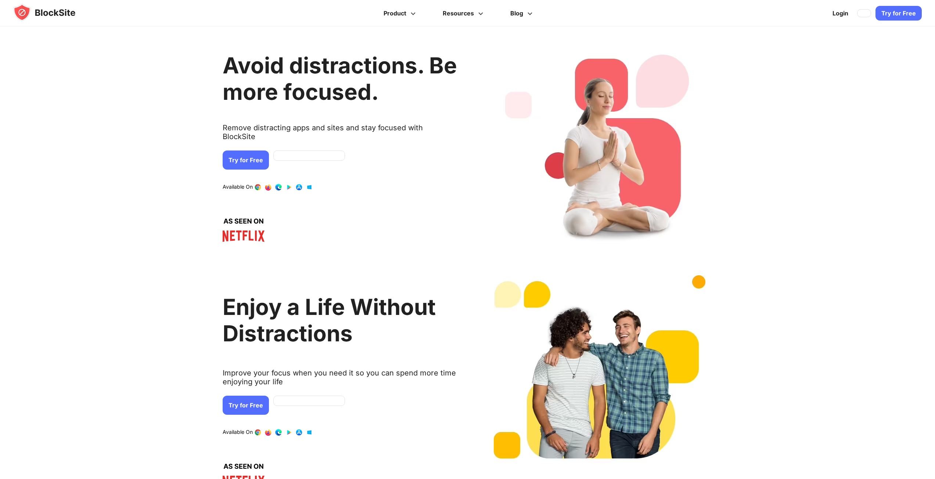 The width and height of the screenshot is (935, 479). Describe the element at coordinates (340, 79) in the screenshot. I see `h1: Avoid distractions. Be more focused.` at that location.